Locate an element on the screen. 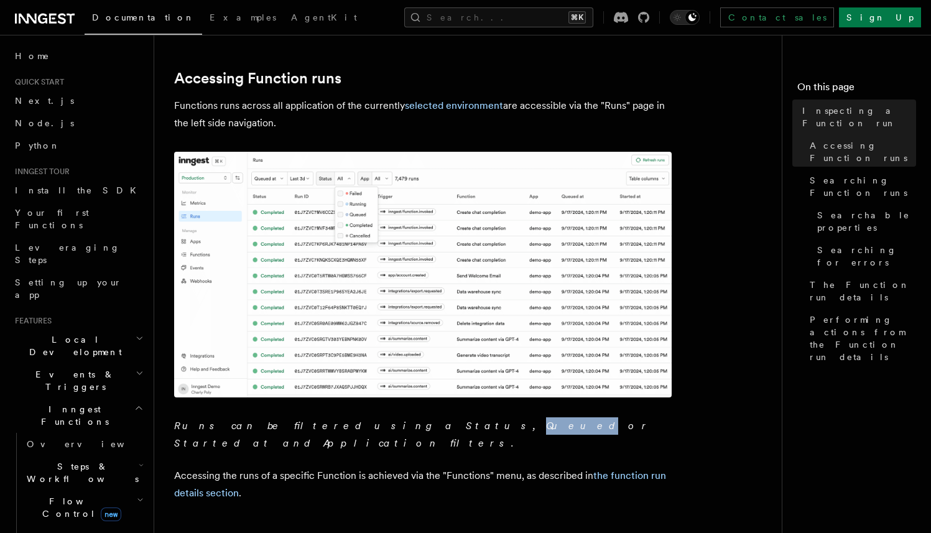 This screenshot has height=533, width=931. span: Examples is located at coordinates (243, 17).